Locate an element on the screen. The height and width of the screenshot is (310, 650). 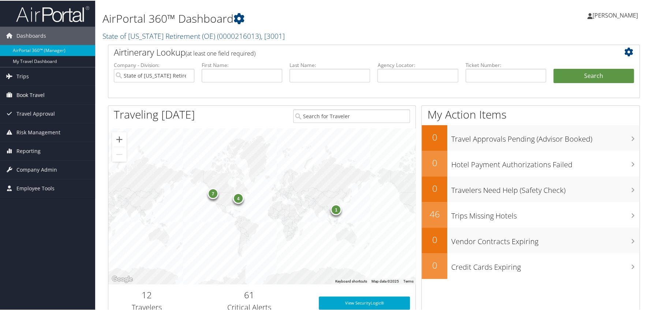
a: View SecurityLogic® is located at coordinates (365, 302).